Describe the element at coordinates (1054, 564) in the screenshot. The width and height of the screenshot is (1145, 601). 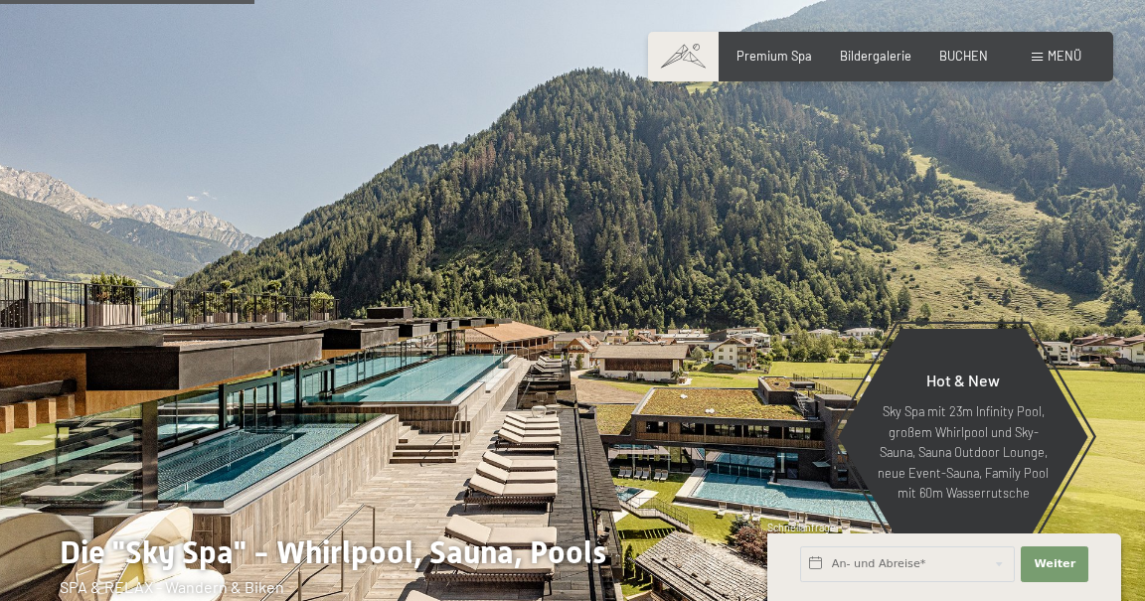
I see `button: Weiter` at that location.